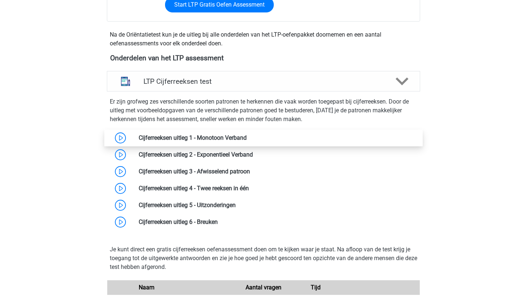  I want to click on a: cijferreeksen LTP Cijferreeksen test, so click(264, 81).